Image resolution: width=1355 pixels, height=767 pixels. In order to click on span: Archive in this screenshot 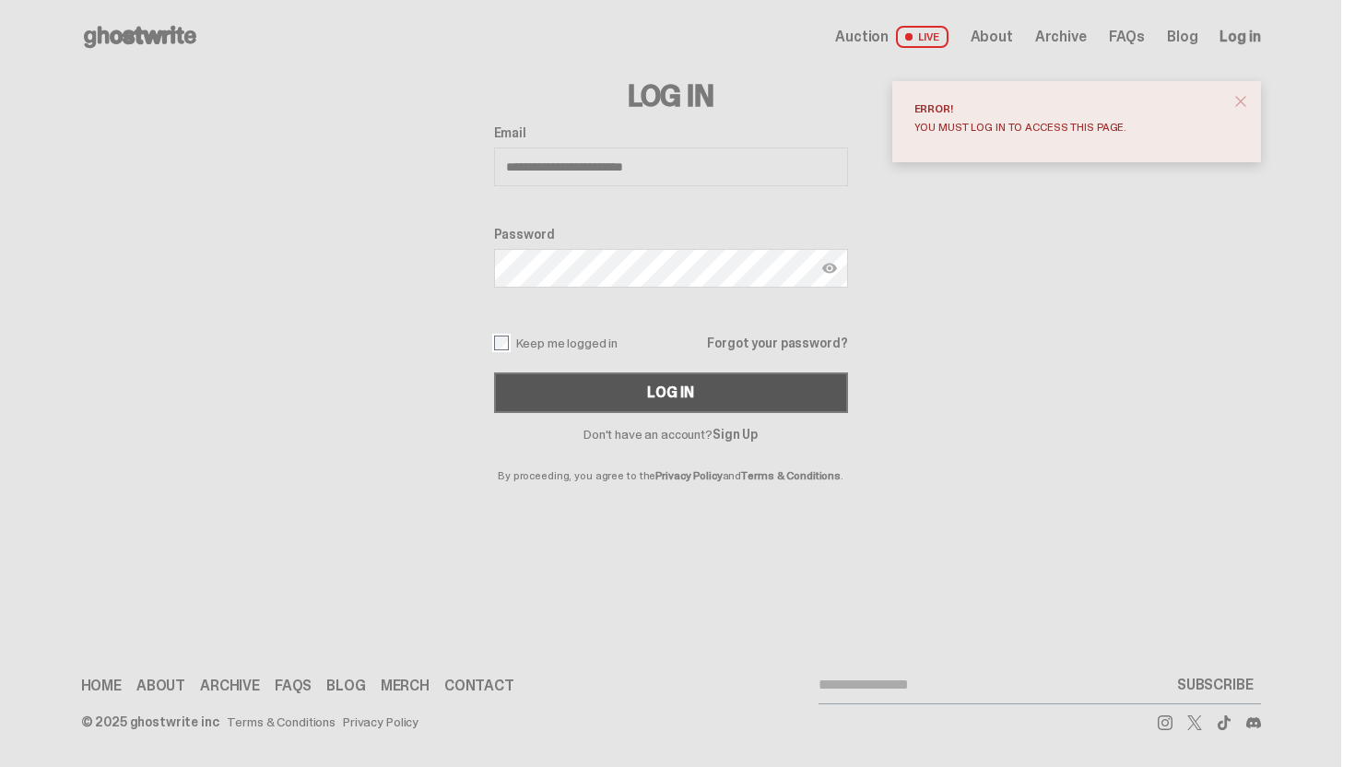, I will do `click(1061, 37)`.